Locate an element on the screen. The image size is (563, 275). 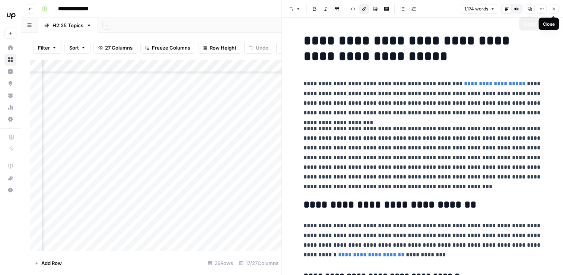
div: H2'25 Topics is located at coordinates (68, 25).